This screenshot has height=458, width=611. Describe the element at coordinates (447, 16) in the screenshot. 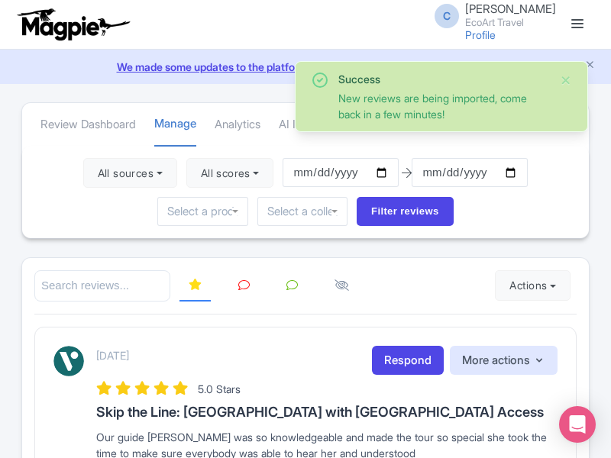

I see `span: C` at that location.